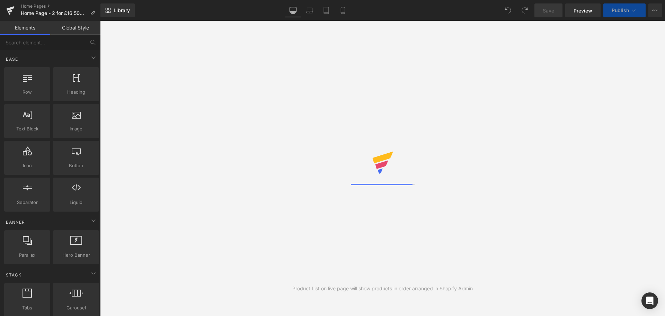 The image size is (665, 316). Describe the element at coordinates (14, 274) in the screenshot. I see `span: Stack` at that location.